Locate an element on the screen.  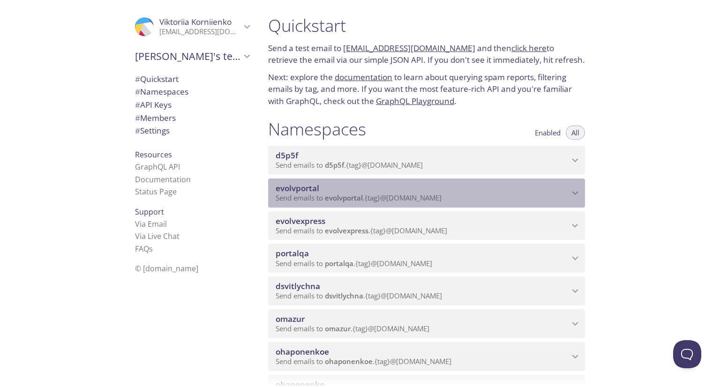
div: Team Settings is located at coordinates (192, 131).